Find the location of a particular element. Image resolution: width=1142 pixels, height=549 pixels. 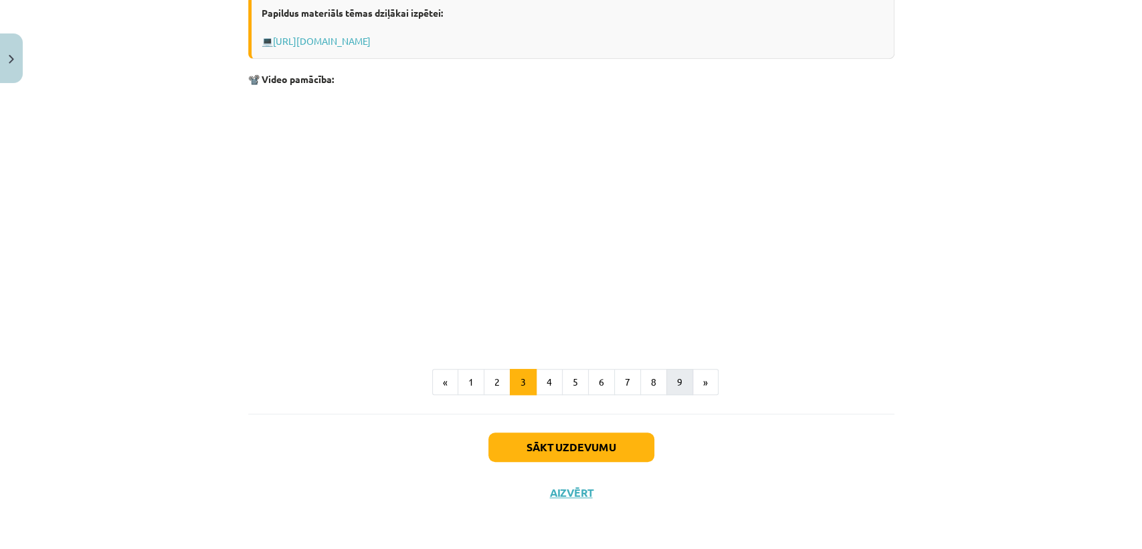

button: 4 is located at coordinates (549, 382).